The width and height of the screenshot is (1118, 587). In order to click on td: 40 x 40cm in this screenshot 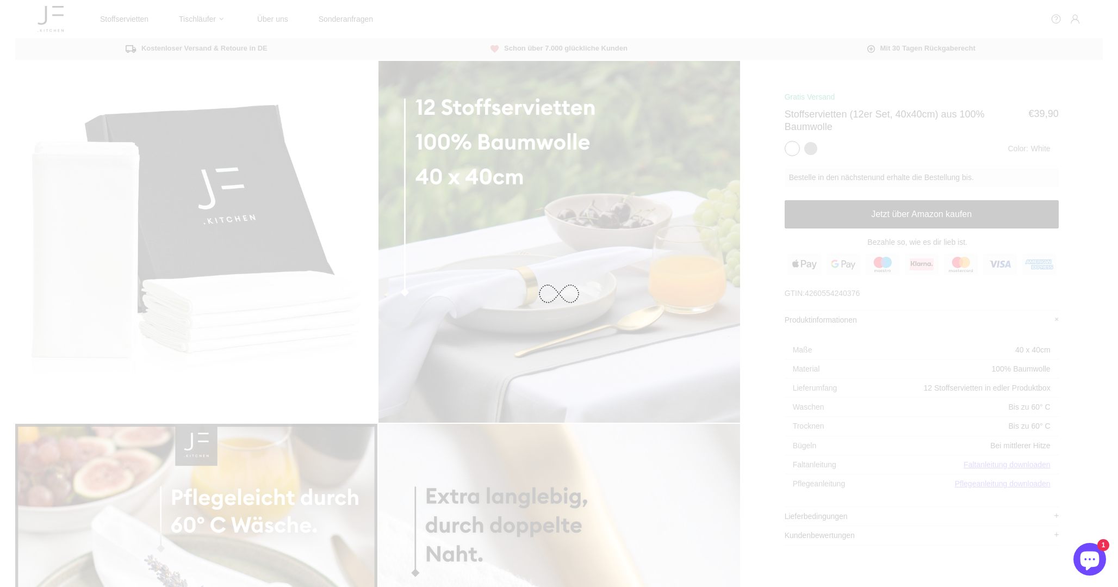, I will do `click(959, 350)`.